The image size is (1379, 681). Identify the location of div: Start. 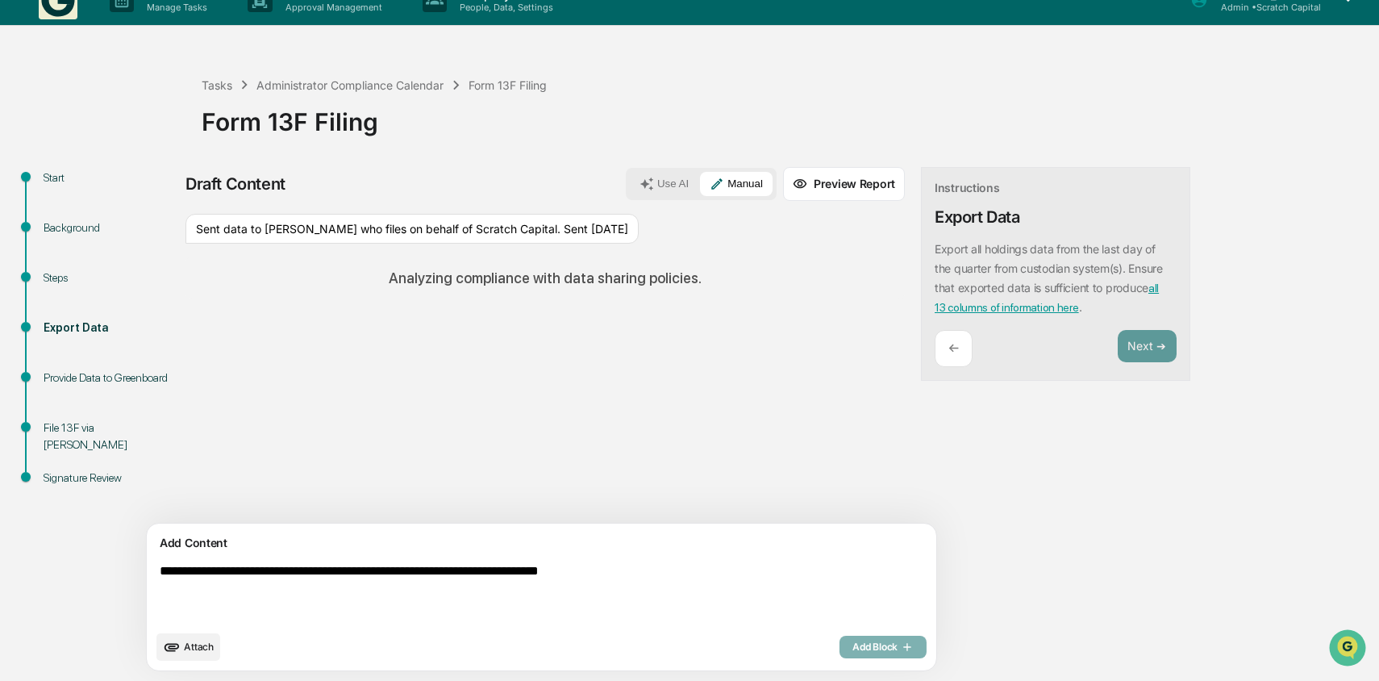
(110, 177).